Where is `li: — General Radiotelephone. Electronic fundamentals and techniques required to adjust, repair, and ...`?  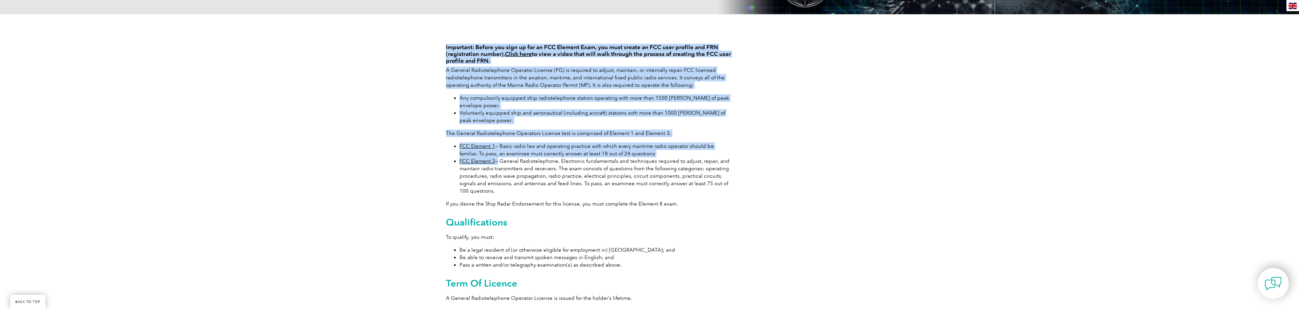 li: — General Radiotelephone. Electronic fundamentals and techniques required to adjust, repair, and ... is located at coordinates (595, 176).